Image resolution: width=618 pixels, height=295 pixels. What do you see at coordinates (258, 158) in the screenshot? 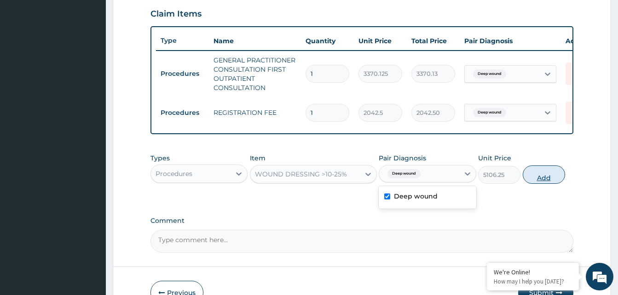
I see `label: Item` at bounding box center [258, 158].